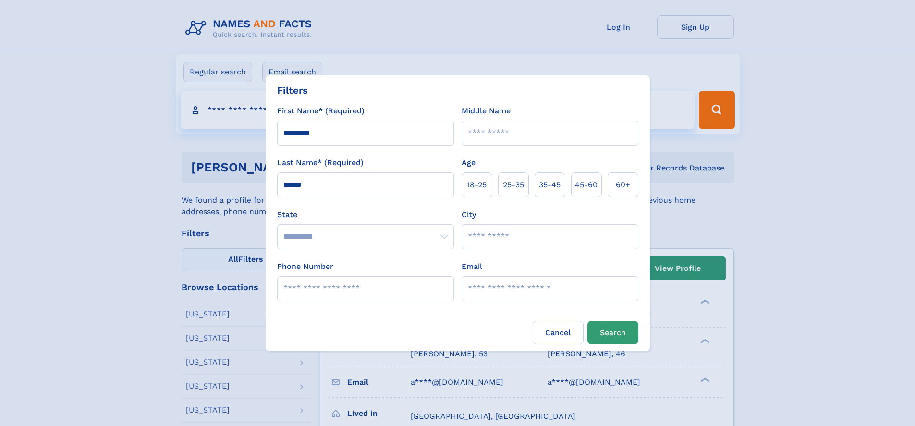 The image size is (915, 426). Describe the element at coordinates (623, 185) in the screenshot. I see `span: 60+` at that location.